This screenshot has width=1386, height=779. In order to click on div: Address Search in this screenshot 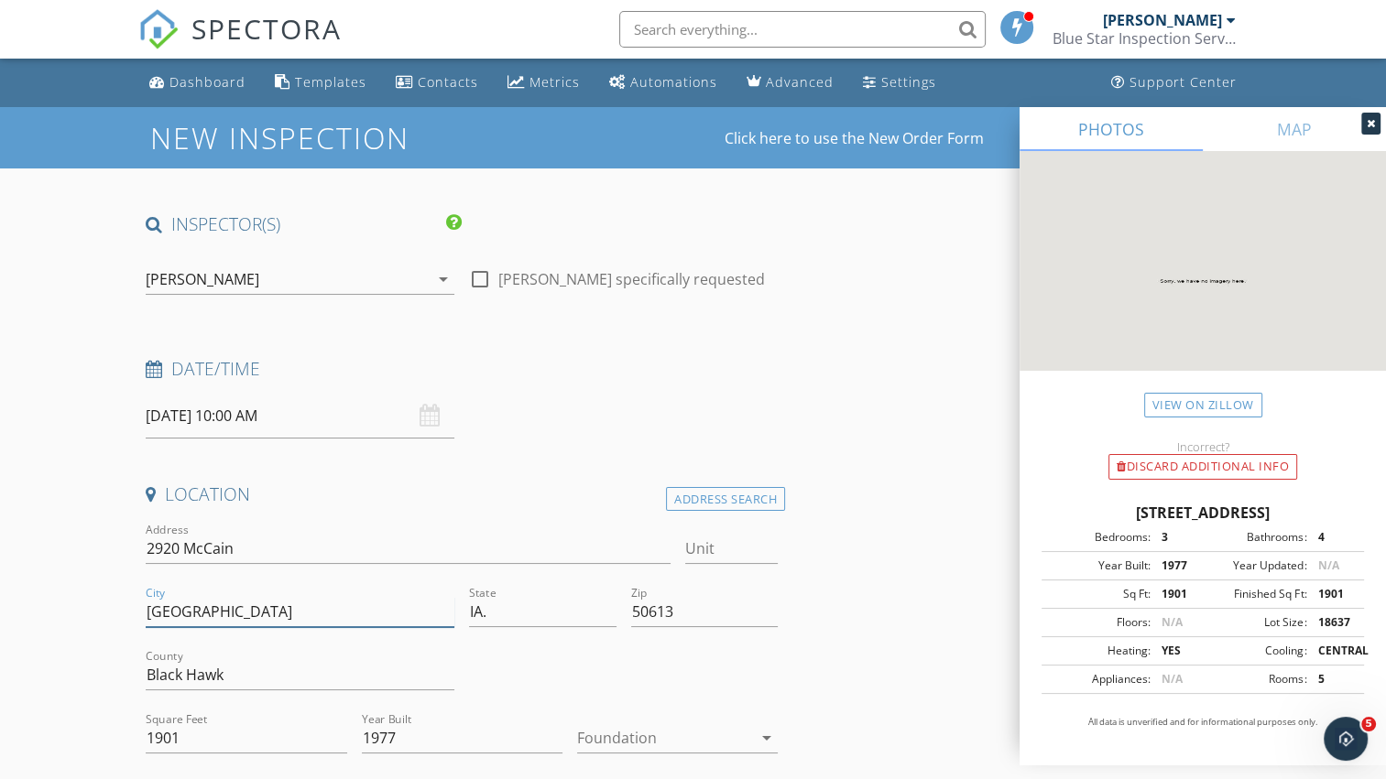, I will do `click(725, 499)`.